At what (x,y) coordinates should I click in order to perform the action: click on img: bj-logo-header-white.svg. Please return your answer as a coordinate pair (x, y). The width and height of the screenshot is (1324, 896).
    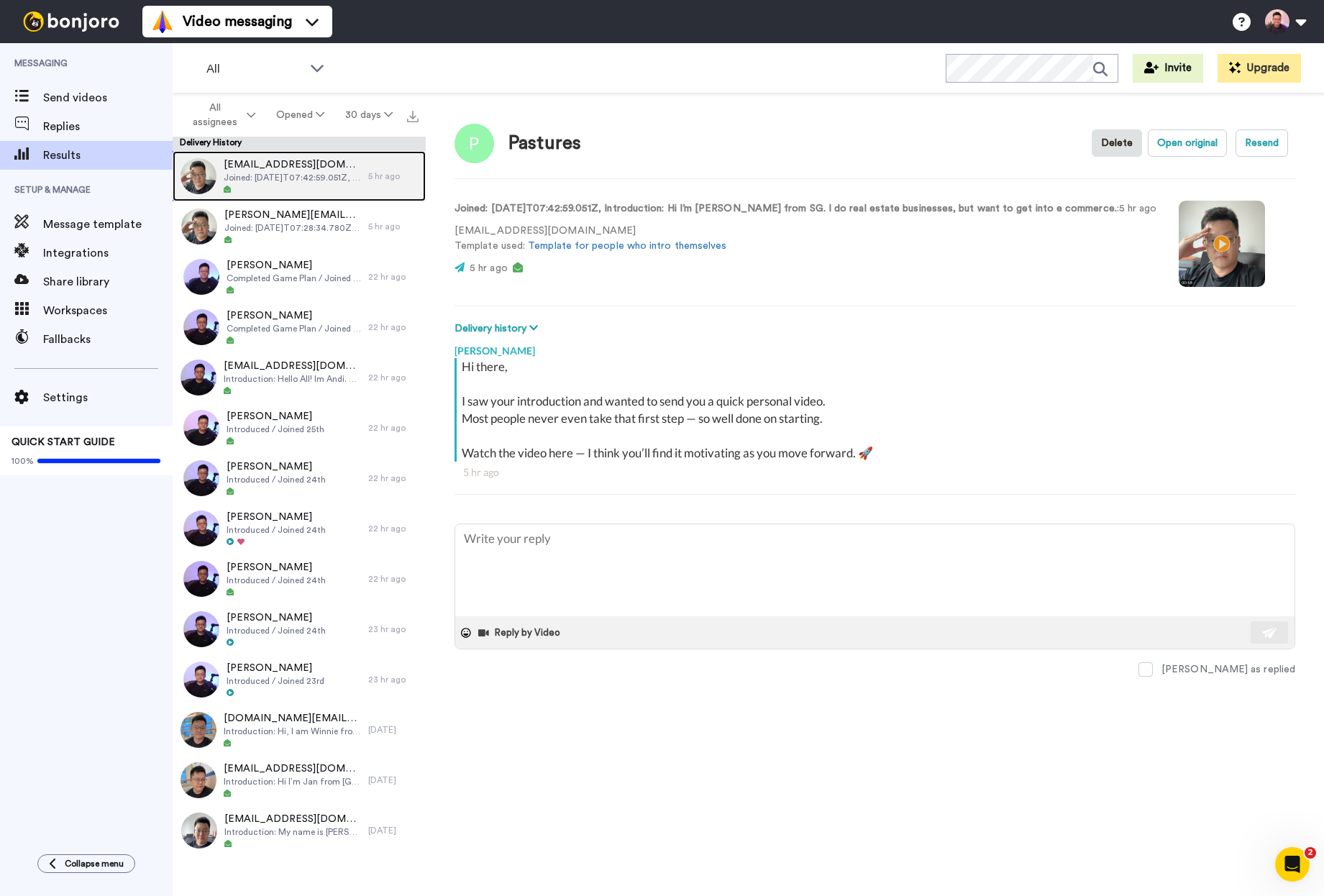
    Looking at the image, I should click on (71, 22).